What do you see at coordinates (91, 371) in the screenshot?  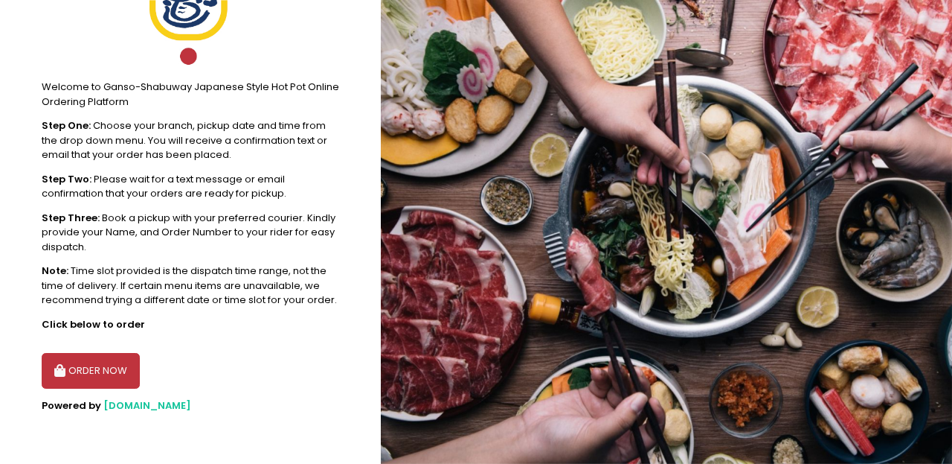 I see `button: ORDER NOW` at bounding box center [91, 371].